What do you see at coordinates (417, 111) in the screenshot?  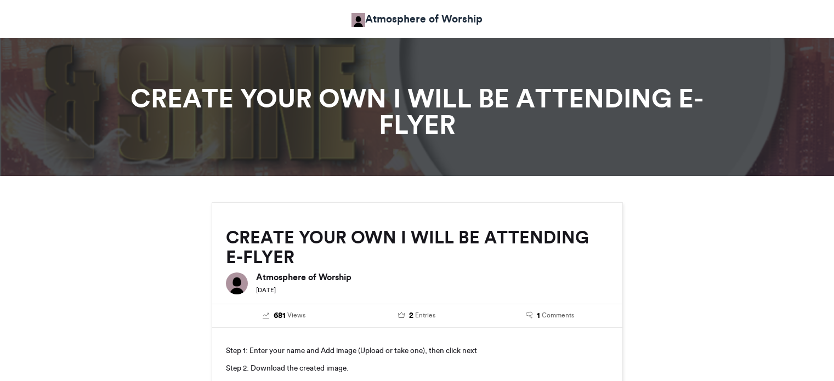 I see `h1: CREATE YOUR OWN I WILL BE ATTENDING E-FLYER` at bounding box center [417, 111].